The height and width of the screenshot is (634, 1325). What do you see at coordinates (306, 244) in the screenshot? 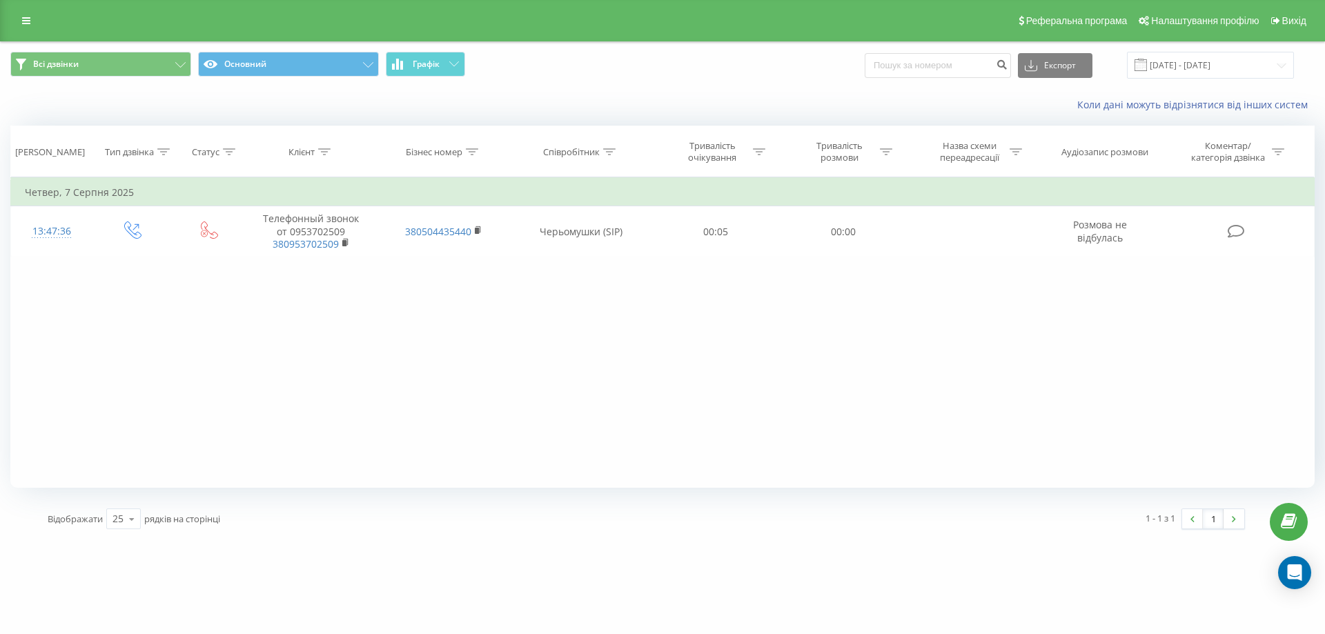
I see `a: 380953702509` at bounding box center [306, 244].